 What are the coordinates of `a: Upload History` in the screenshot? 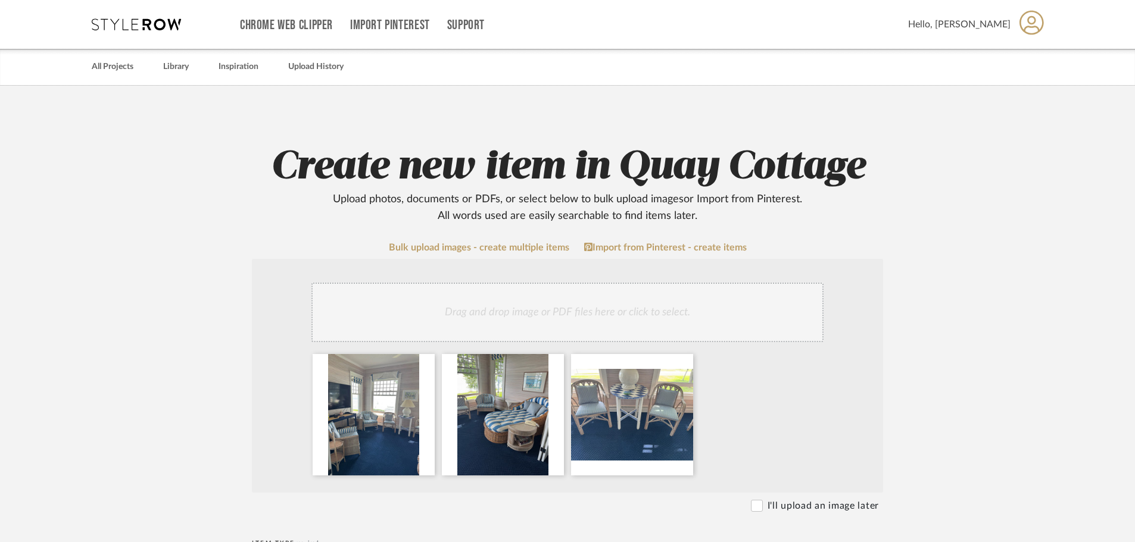 It's located at (316, 67).